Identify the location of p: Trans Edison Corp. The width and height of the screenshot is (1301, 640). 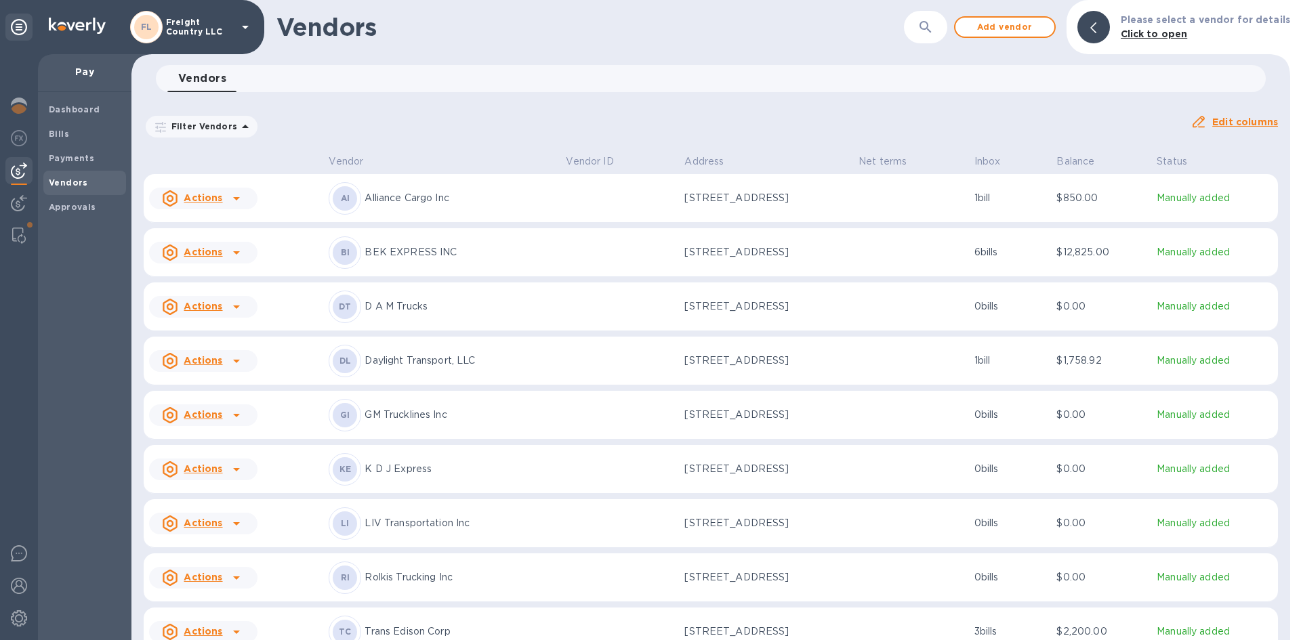
(459, 632).